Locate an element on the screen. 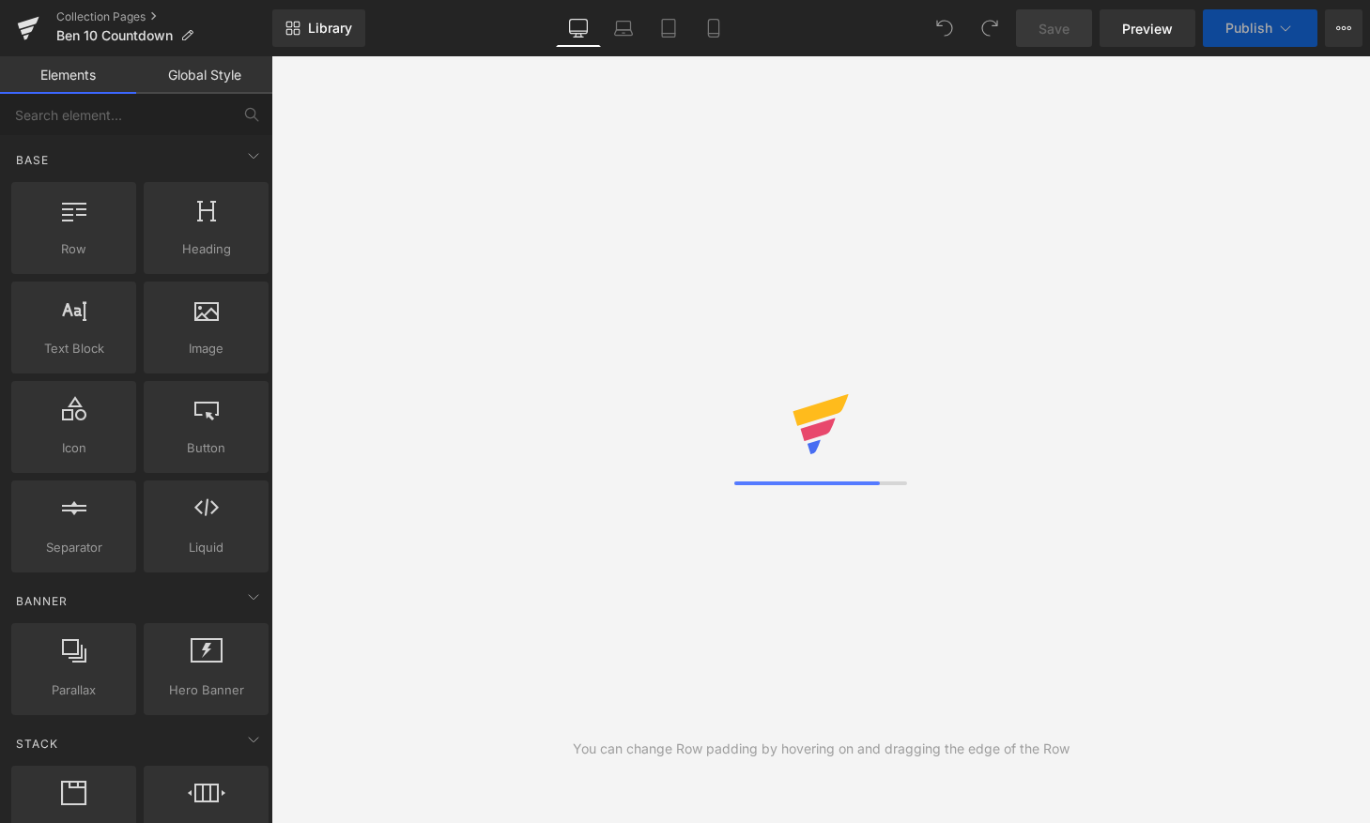  span: Image is located at coordinates (206, 348).